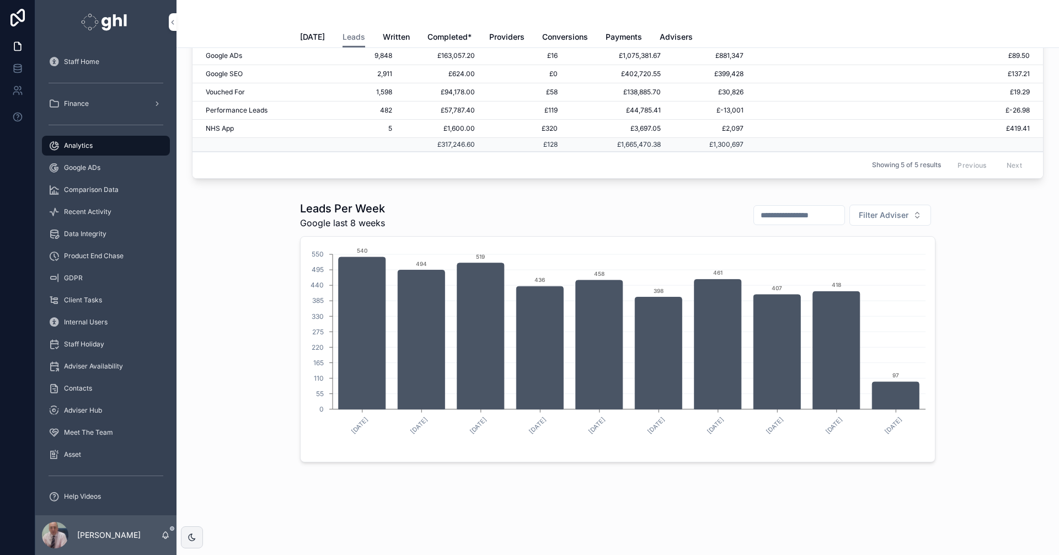 The image size is (1059, 555). I want to click on a: Adviser Hub, so click(106, 410).